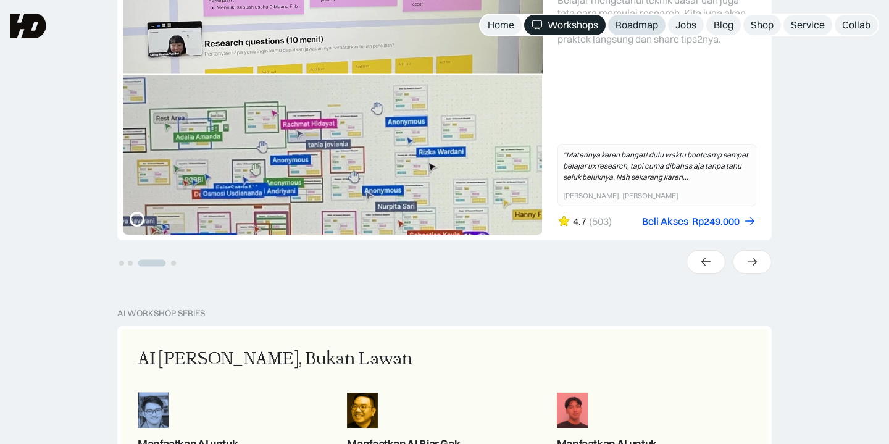 Image resolution: width=889 pixels, height=444 pixels. I want to click on a: Jobs, so click(686, 25).